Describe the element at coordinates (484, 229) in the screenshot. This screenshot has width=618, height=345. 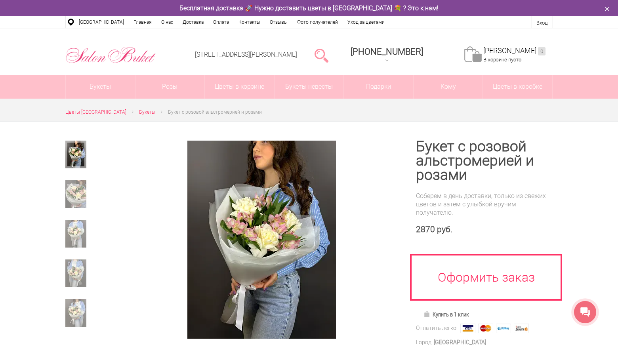
I see `div: 2870 руб.` at that location.